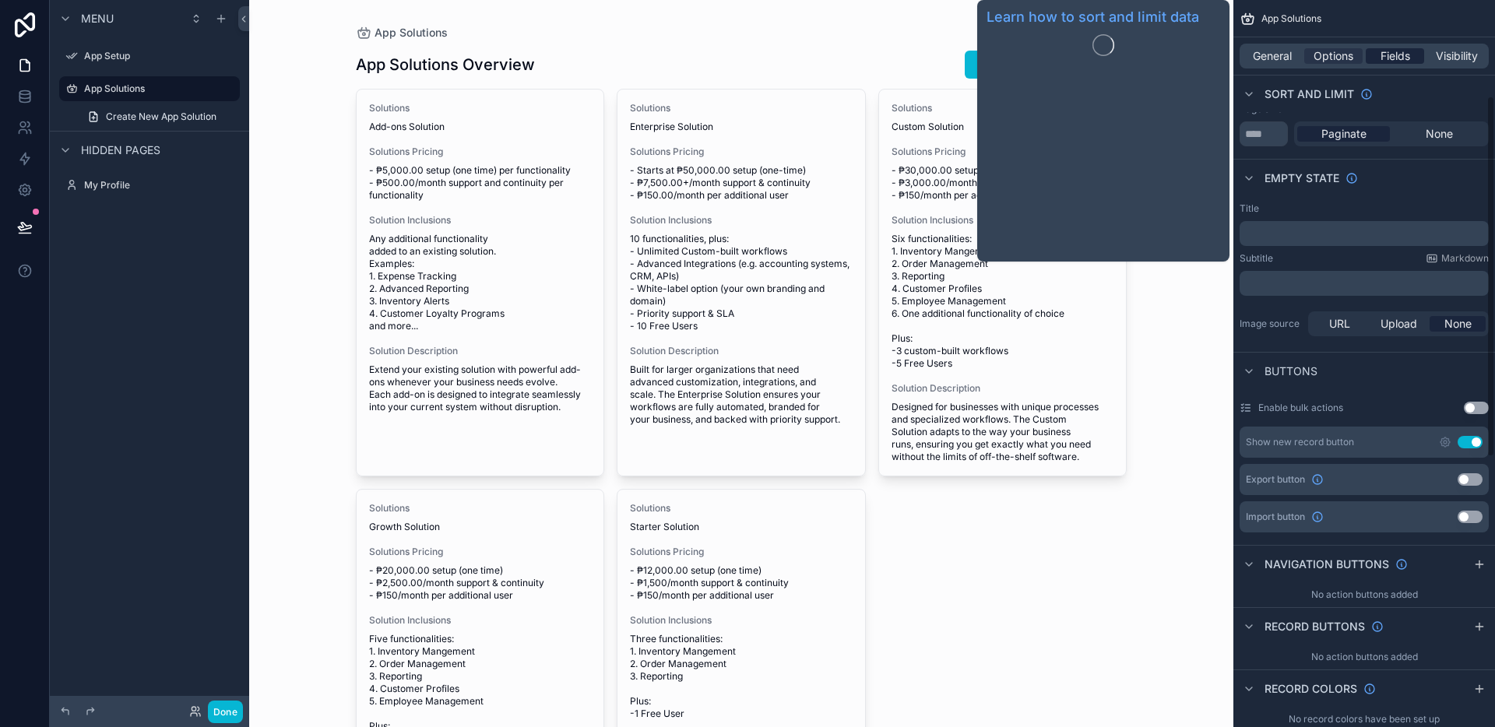  Describe the element at coordinates (1291, 371) in the screenshot. I see `span: Buttons` at that location.